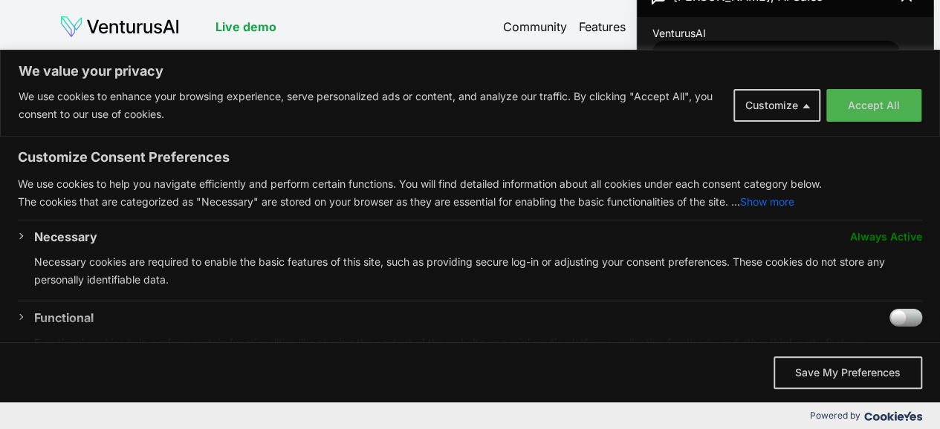 This screenshot has width=940, height=429. What do you see at coordinates (893, 416) in the screenshot?
I see `img: Cookieyes logo` at bounding box center [893, 416].